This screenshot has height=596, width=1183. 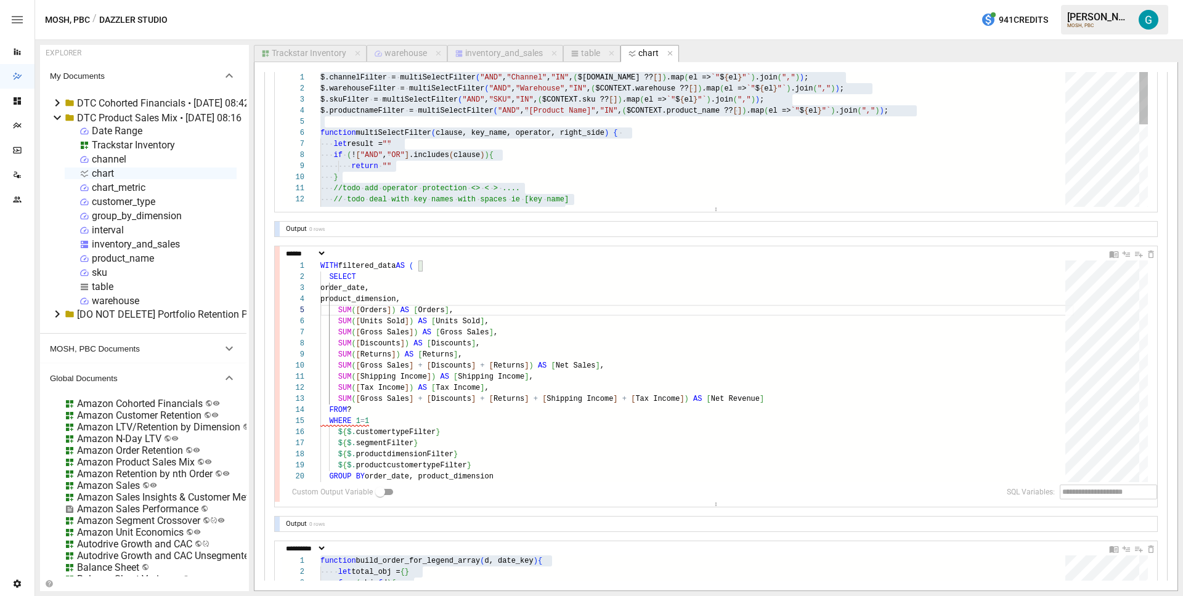 I want to click on div: 9, so click(x=293, y=166).